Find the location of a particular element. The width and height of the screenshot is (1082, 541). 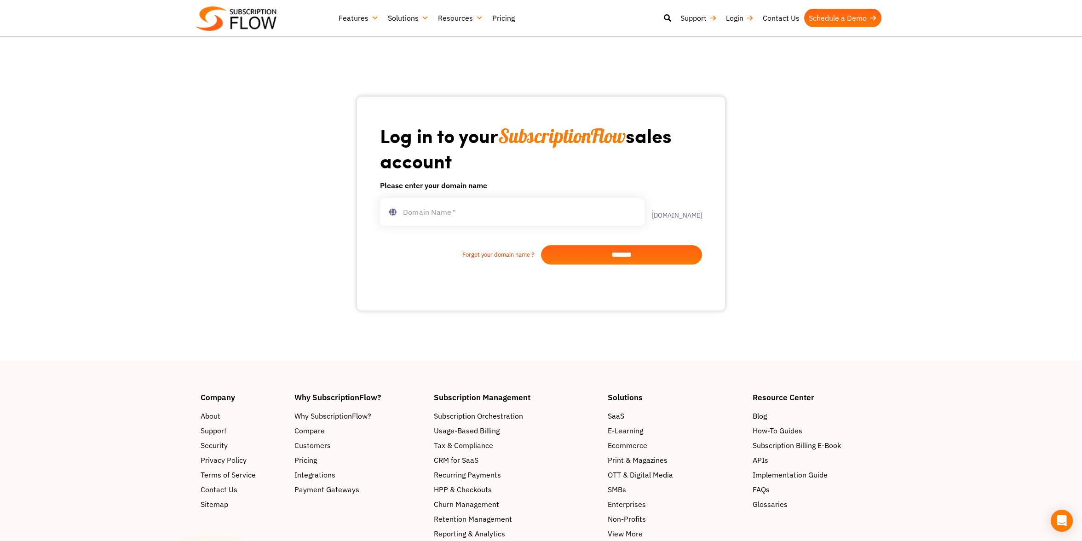

a: Reporting & Analytics is located at coordinates (516, 533).